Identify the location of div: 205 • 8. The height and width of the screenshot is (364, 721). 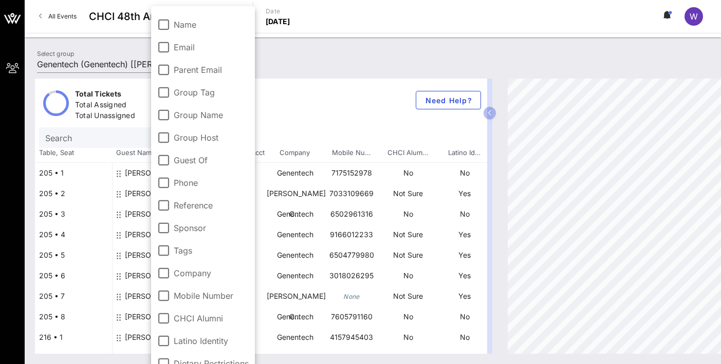
(73, 317).